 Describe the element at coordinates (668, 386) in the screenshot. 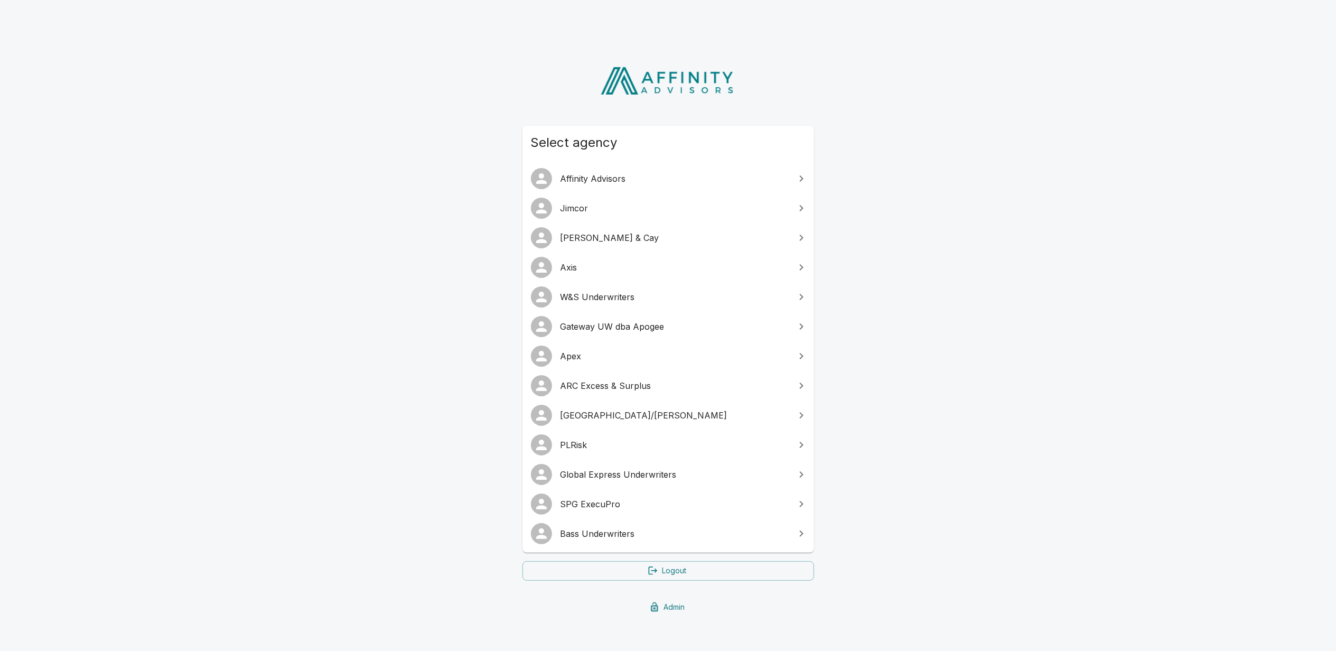

I see `a: ARC Excess & Surplus` at that location.